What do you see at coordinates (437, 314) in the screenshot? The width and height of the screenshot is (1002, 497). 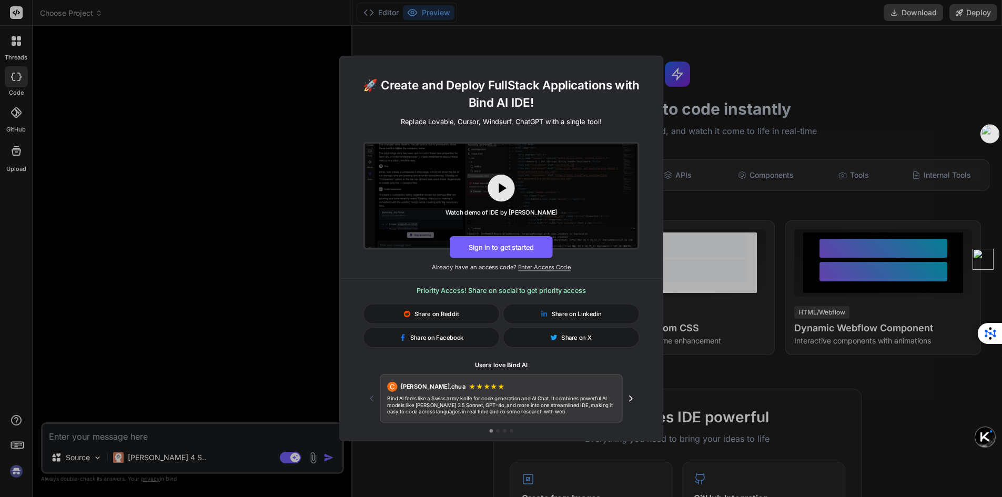 I see `span: Share on Reddit` at bounding box center [437, 314].